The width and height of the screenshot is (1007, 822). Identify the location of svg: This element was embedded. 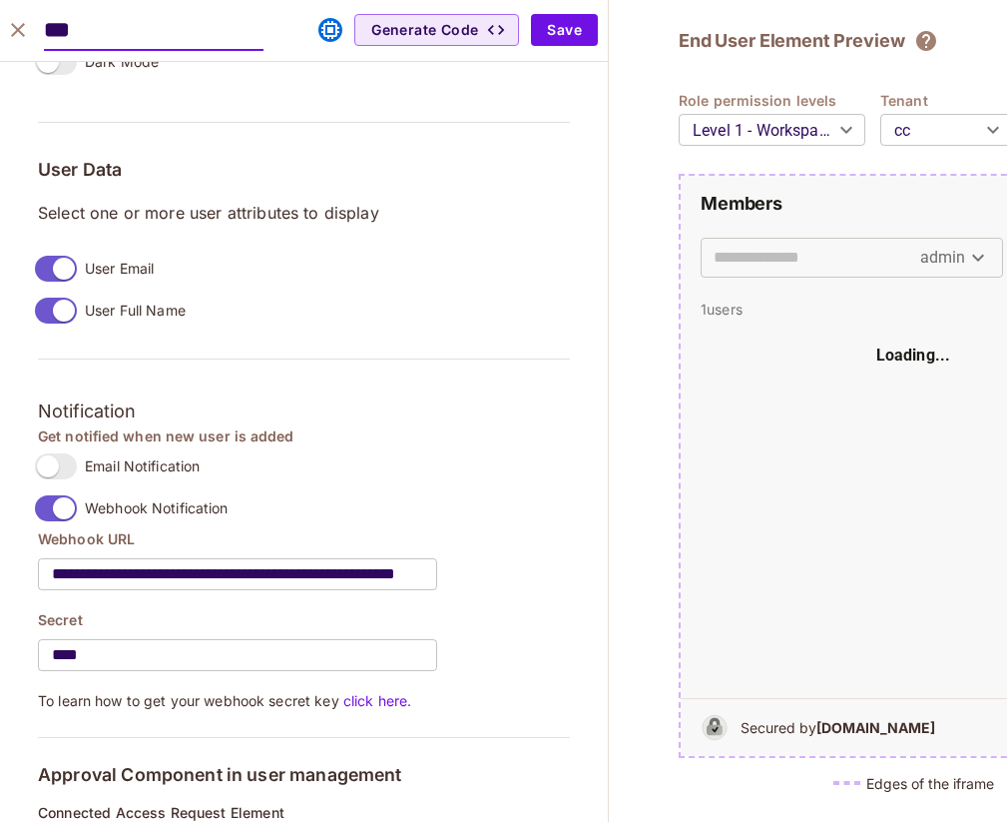
(330, 30).